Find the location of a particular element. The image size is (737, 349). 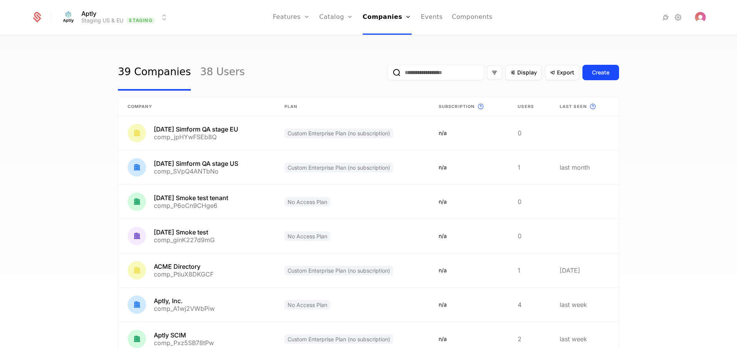

span: Aptly is located at coordinates (89, 13).